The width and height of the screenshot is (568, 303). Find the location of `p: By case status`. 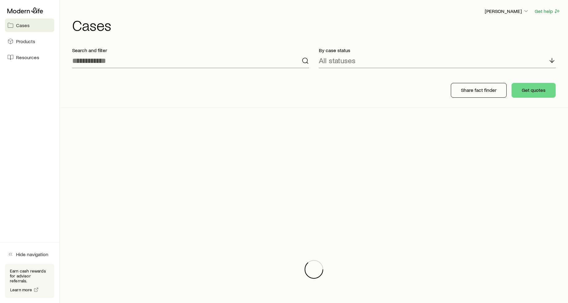

p: By case status is located at coordinates (438, 50).